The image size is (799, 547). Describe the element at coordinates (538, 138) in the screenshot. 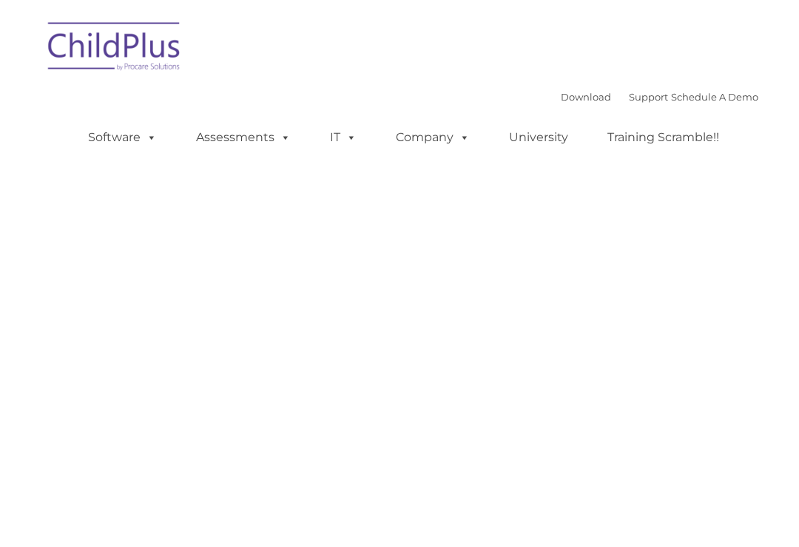

I see `a: University` at that location.